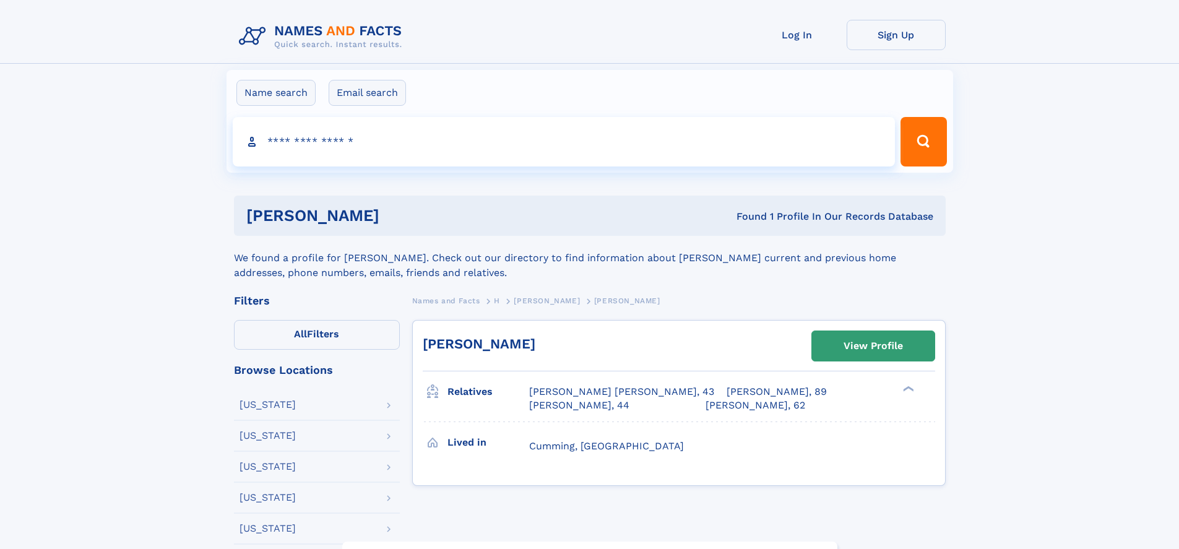  I want to click on a: Names and Facts, so click(446, 300).